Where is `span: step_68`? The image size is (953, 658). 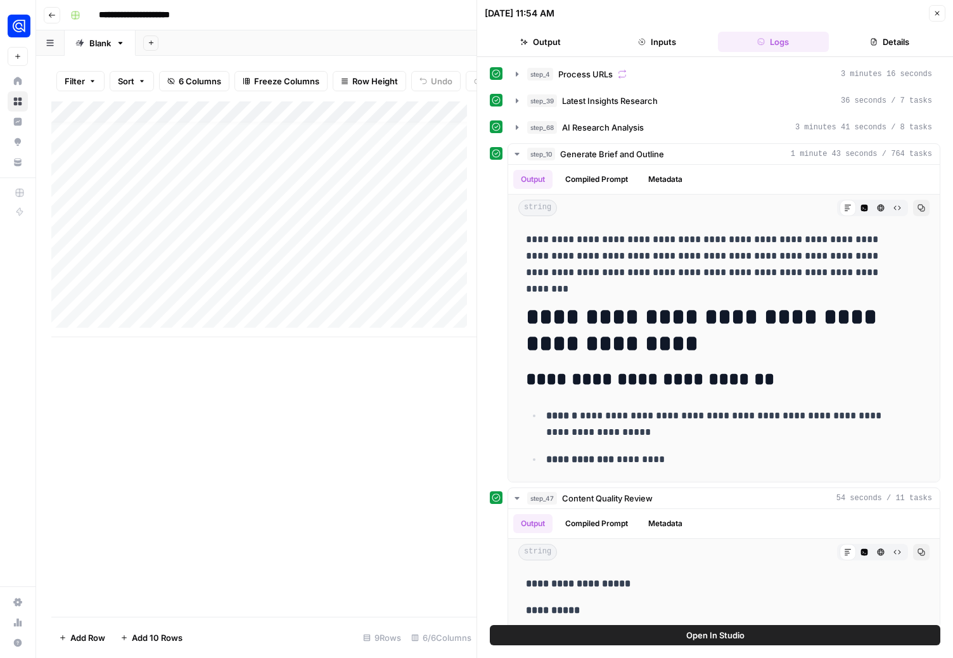 span: step_68 is located at coordinates (542, 127).